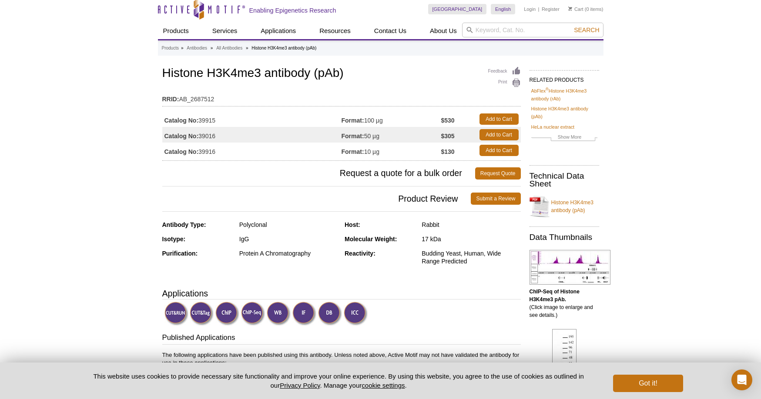  What do you see at coordinates (554, 296) in the screenshot?
I see `b: ChIP-Seq of Histone H3K4me3 pAb.` at bounding box center [554, 296].